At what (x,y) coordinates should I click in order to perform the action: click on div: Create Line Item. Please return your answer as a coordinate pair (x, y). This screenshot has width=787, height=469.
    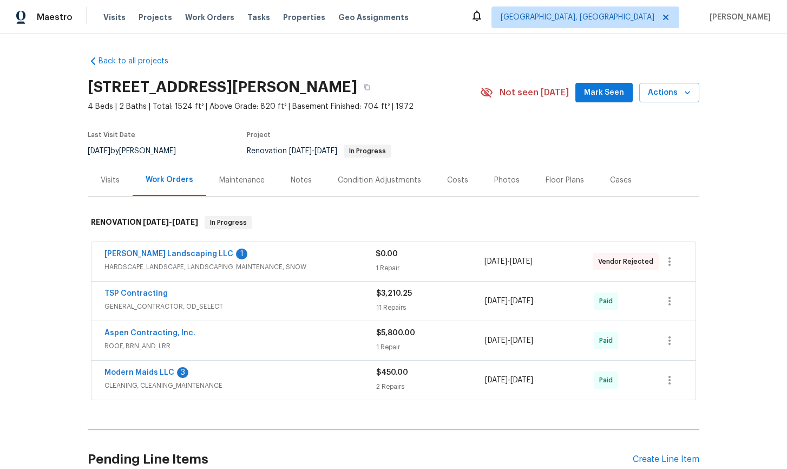
    Looking at the image, I should click on (666, 459).